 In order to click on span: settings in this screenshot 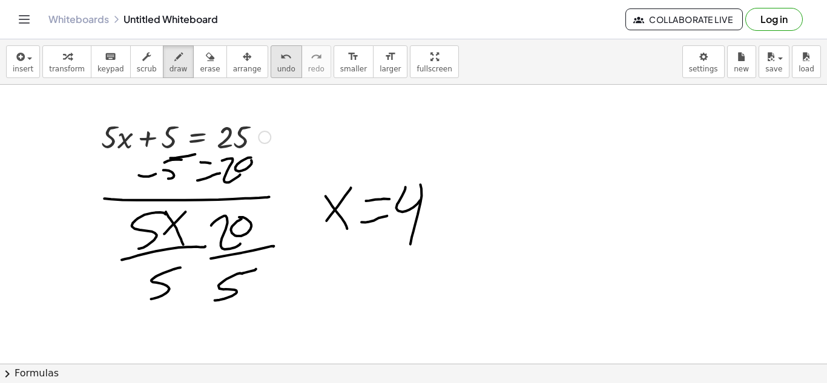, I will do `click(703, 69)`.